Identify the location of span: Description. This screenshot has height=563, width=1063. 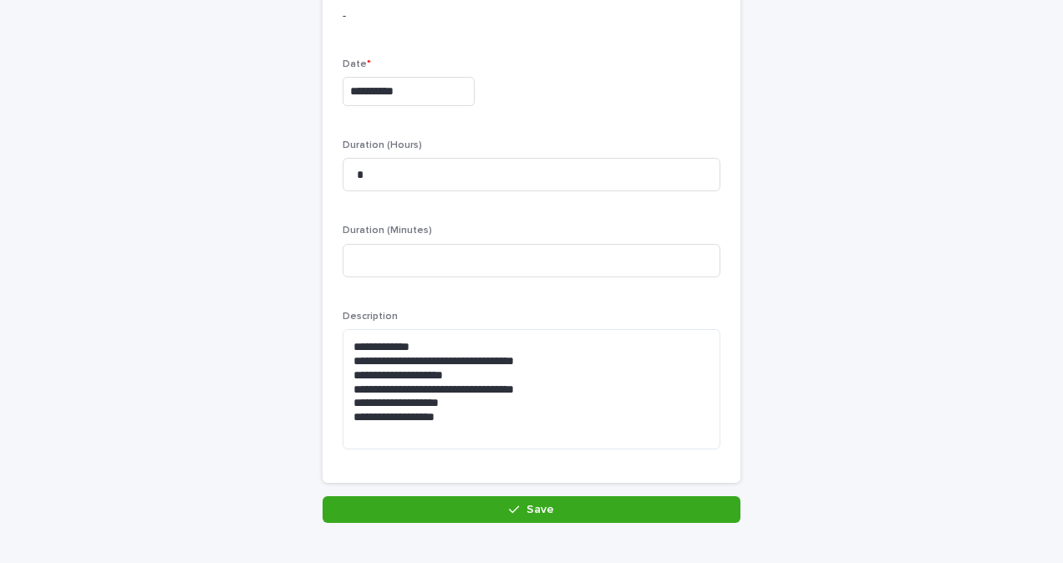
(370, 317).